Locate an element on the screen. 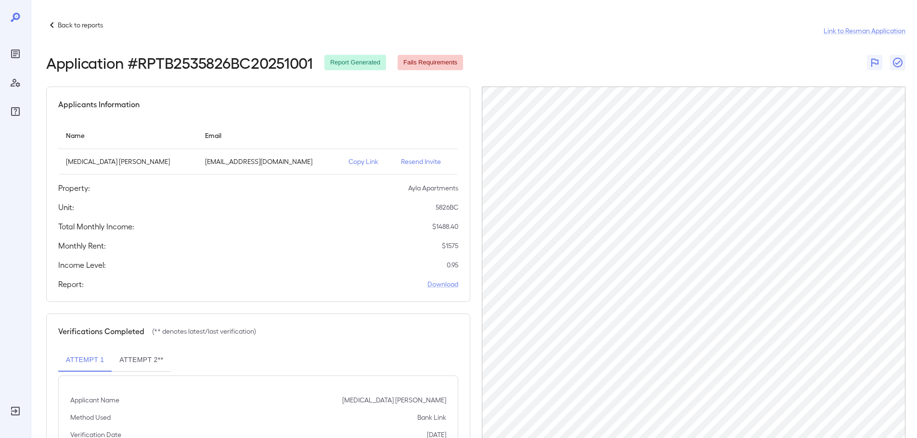  h2: Application # RPTB2535826BC20251001 is located at coordinates (179, 63).